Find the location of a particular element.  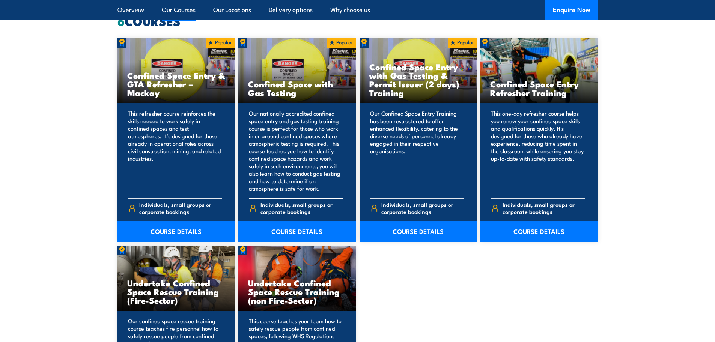

p: Our nationally accredited confined space entry and gas testing training course is perfect for tho... is located at coordinates (296, 151).